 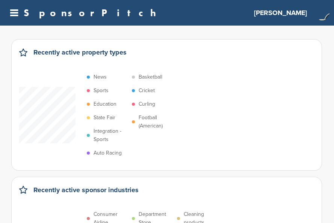 What do you see at coordinates (92, 13) in the screenshot?
I see `a: SponsorPitch` at bounding box center [92, 13].